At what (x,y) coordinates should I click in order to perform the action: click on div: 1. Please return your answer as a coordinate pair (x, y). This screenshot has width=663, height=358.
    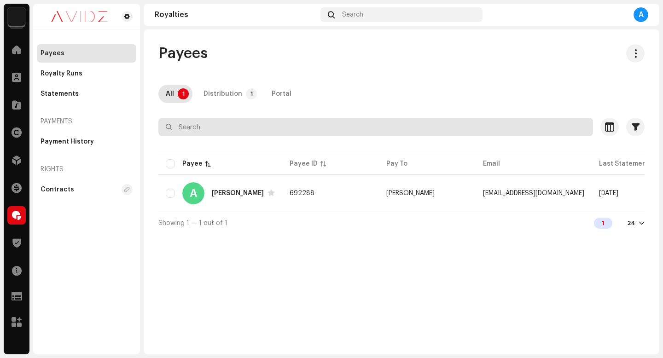
    Looking at the image, I should click on (604, 223).